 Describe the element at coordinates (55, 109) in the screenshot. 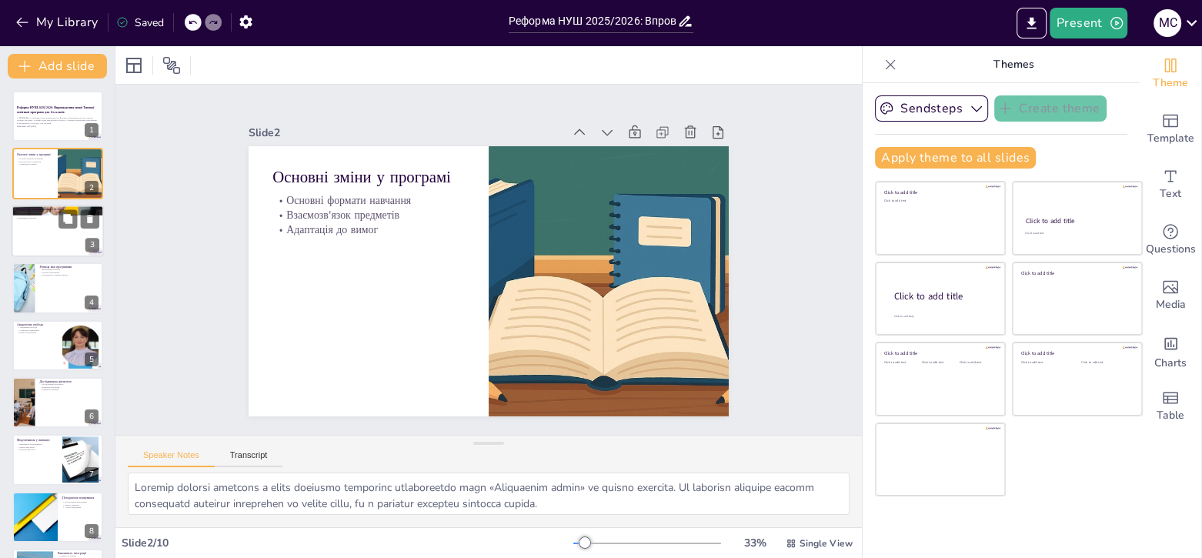

I see `strong: Реформа НУШ 2025/2026: Впровадження нової Типової освітньої програми для 8-х класів` at that location.